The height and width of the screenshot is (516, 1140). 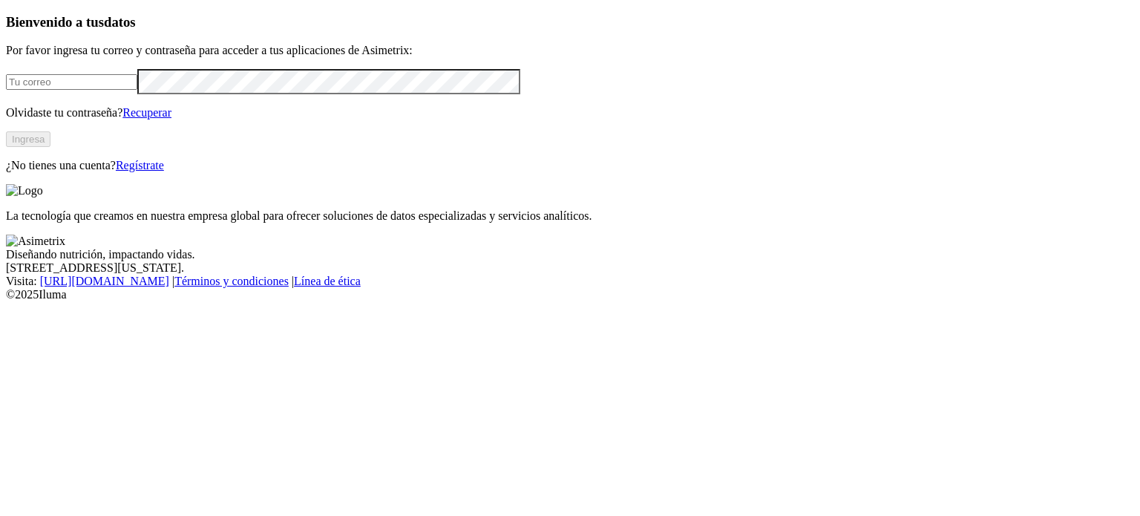 I want to click on p: La tecnología que creamos en nuestra empresa global para ofrecer soluciones de datos especializad..., so click(x=570, y=216).